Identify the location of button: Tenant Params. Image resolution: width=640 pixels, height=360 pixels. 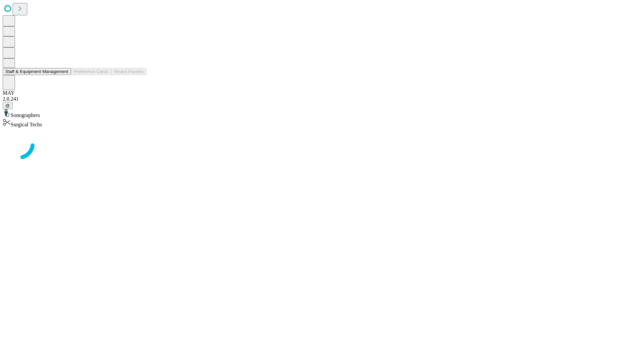
(129, 71).